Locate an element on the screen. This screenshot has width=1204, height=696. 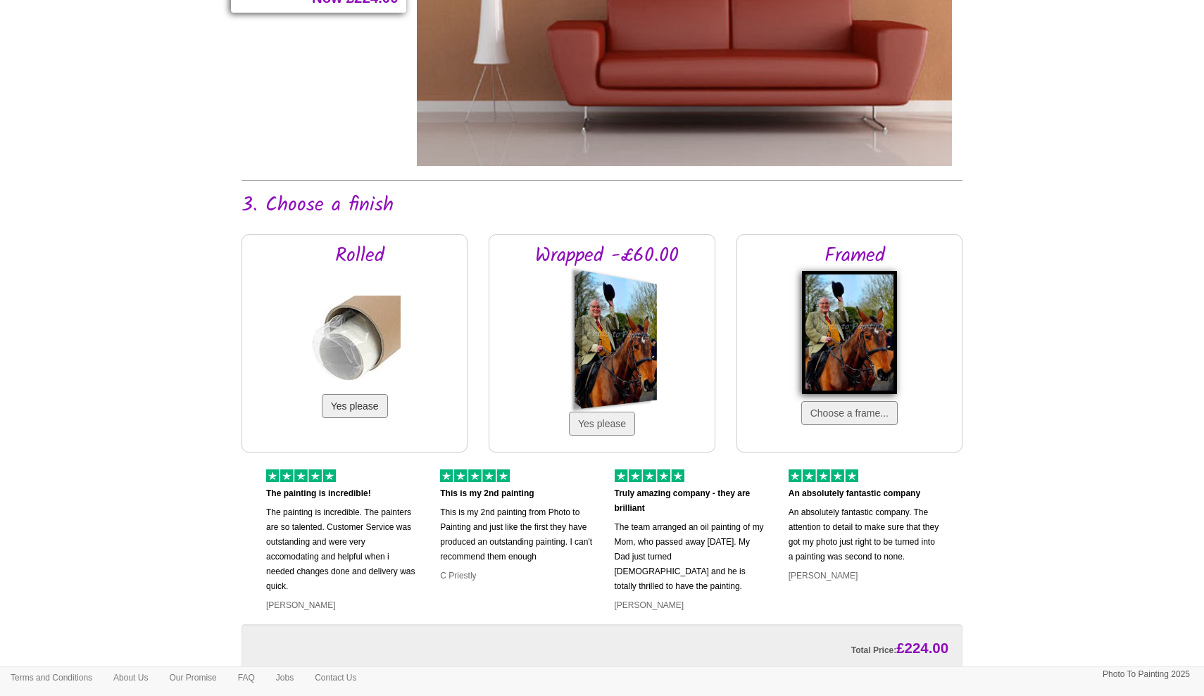
h2: Rolled is located at coordinates (360, 256).